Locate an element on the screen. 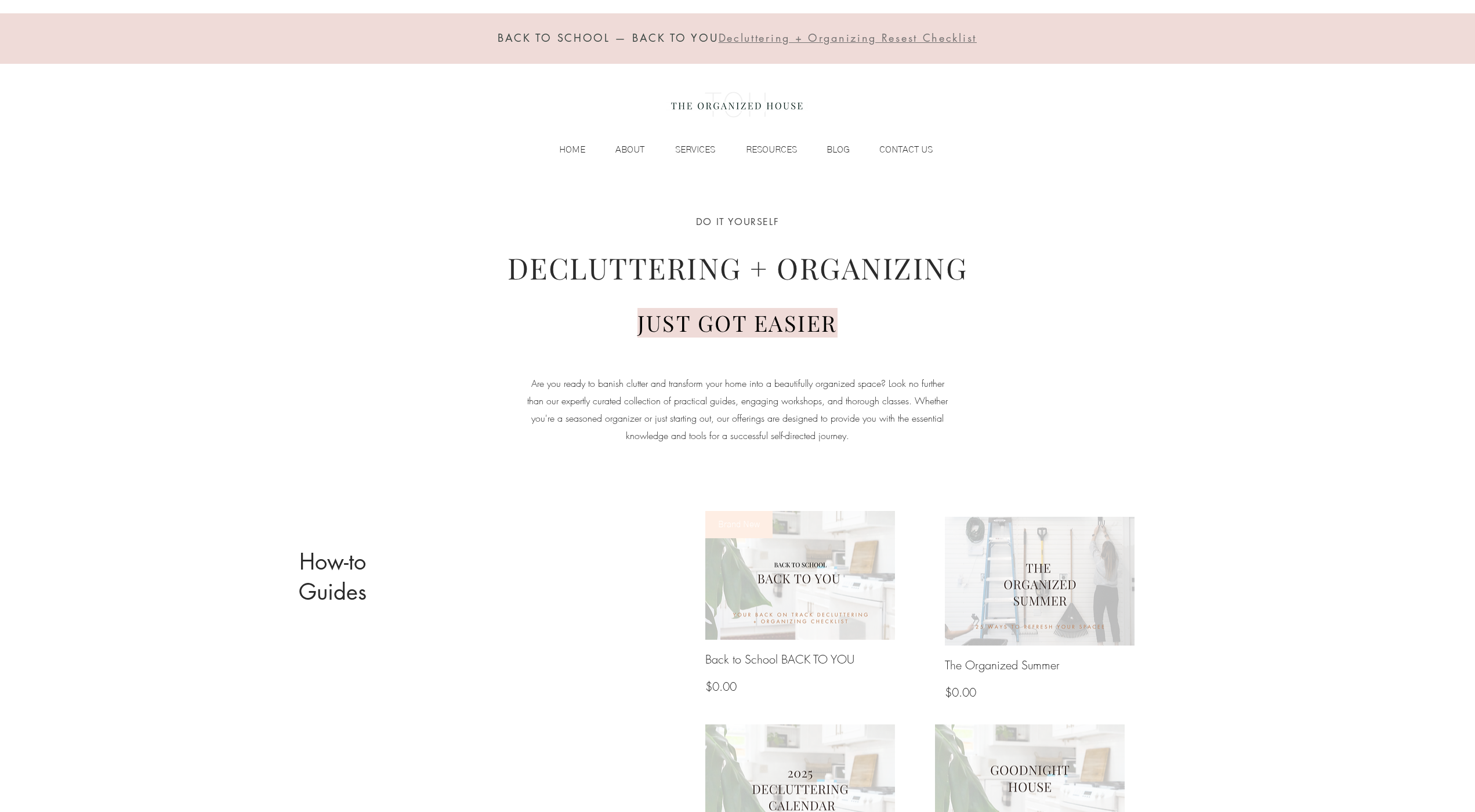 This screenshot has height=812, width=1475. a: The Organized Summer$0.00 is located at coordinates (1039, 613).